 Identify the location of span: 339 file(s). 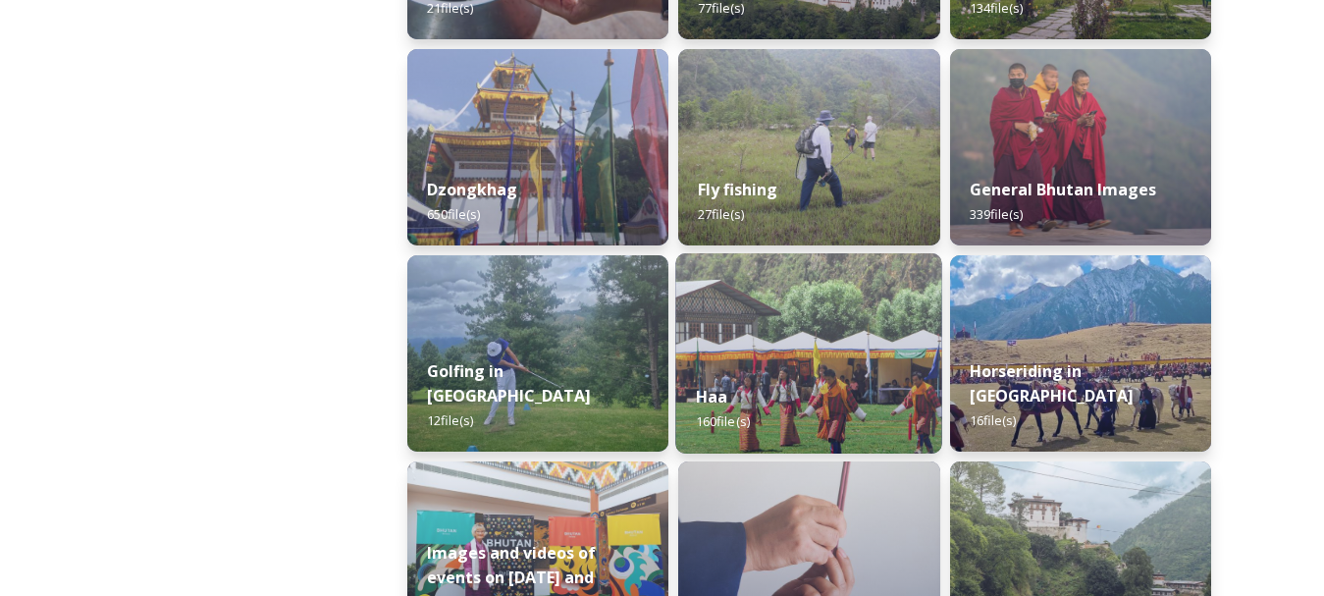
(996, 214).